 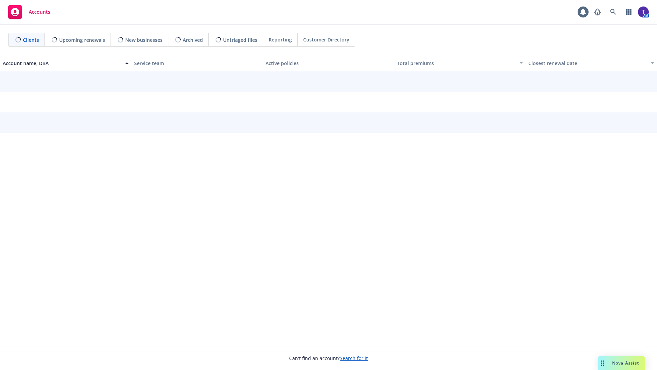 What do you see at coordinates (144, 40) in the screenshot?
I see `span: New businesses` at bounding box center [144, 40].